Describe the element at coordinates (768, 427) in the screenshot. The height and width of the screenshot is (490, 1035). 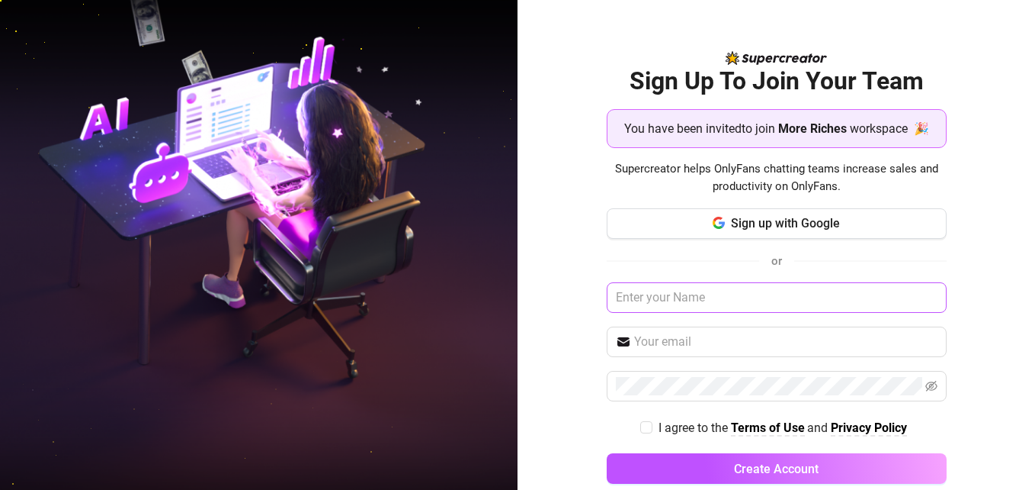
I see `strong: Terms of Use` at that location.